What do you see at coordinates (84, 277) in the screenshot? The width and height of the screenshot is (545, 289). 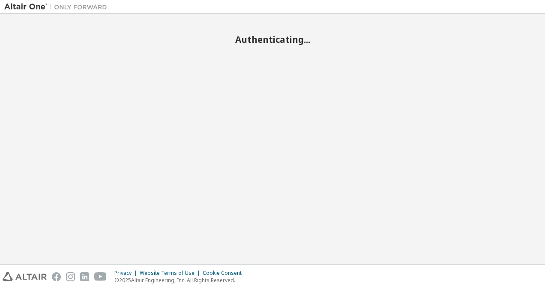 I see `img: linkedin.svg` at bounding box center [84, 277].